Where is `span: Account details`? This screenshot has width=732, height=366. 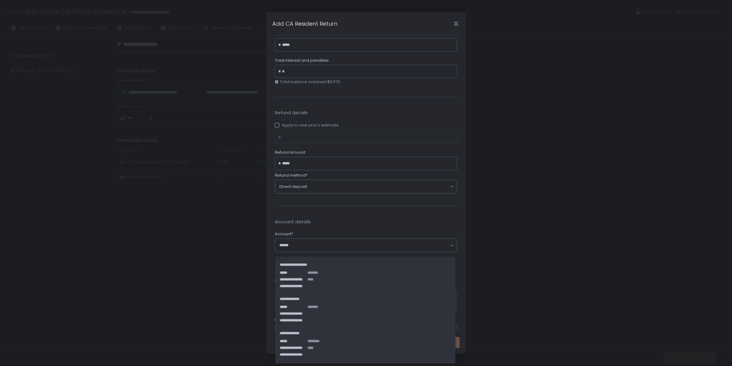
span: Account details is located at coordinates (366, 222).